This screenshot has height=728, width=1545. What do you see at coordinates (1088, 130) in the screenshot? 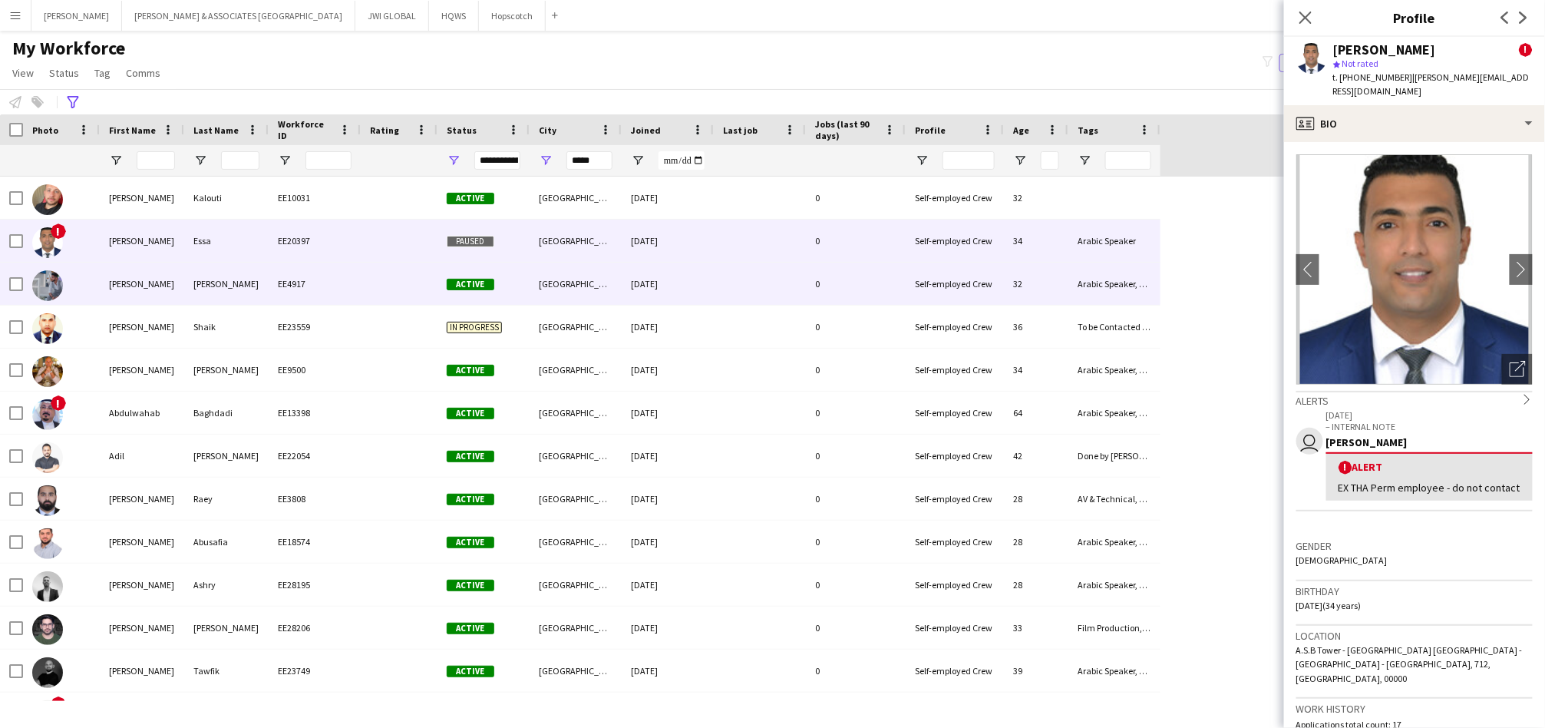
I see `span: Tags` at bounding box center [1088, 130].